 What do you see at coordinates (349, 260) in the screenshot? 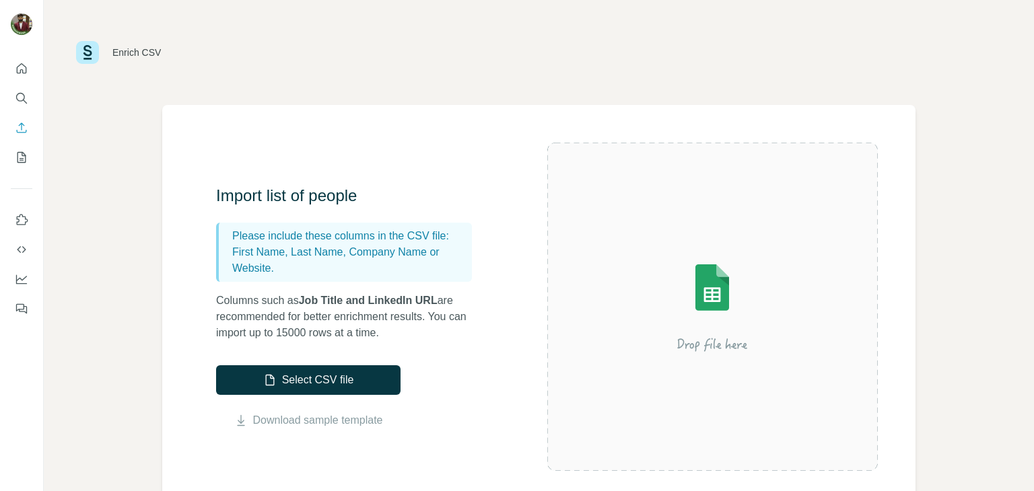
I see `p: First Name, Last Name, Company Name or Website.` at bounding box center [349, 260].